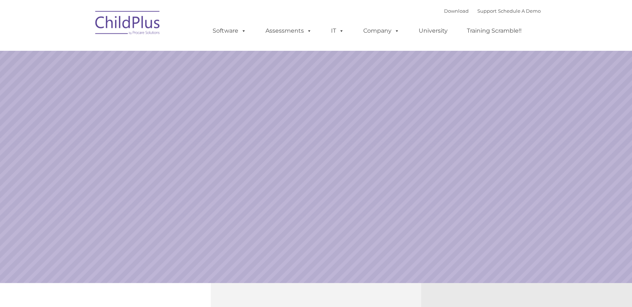 This screenshot has width=632, height=307. I want to click on a: Support, so click(487, 11).